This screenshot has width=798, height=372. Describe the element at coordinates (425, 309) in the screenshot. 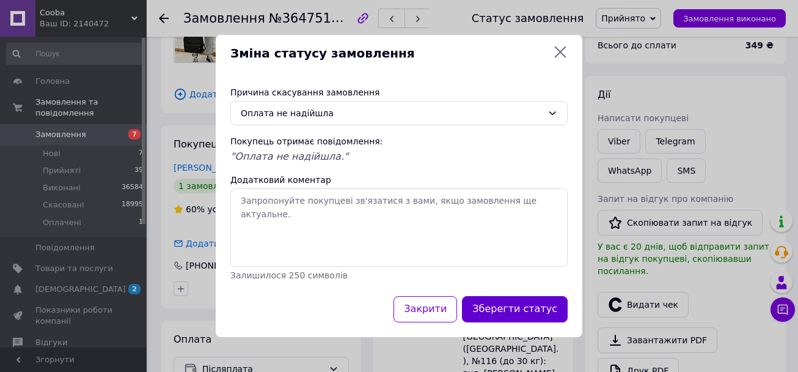

I see `button: Закрити` at that location.